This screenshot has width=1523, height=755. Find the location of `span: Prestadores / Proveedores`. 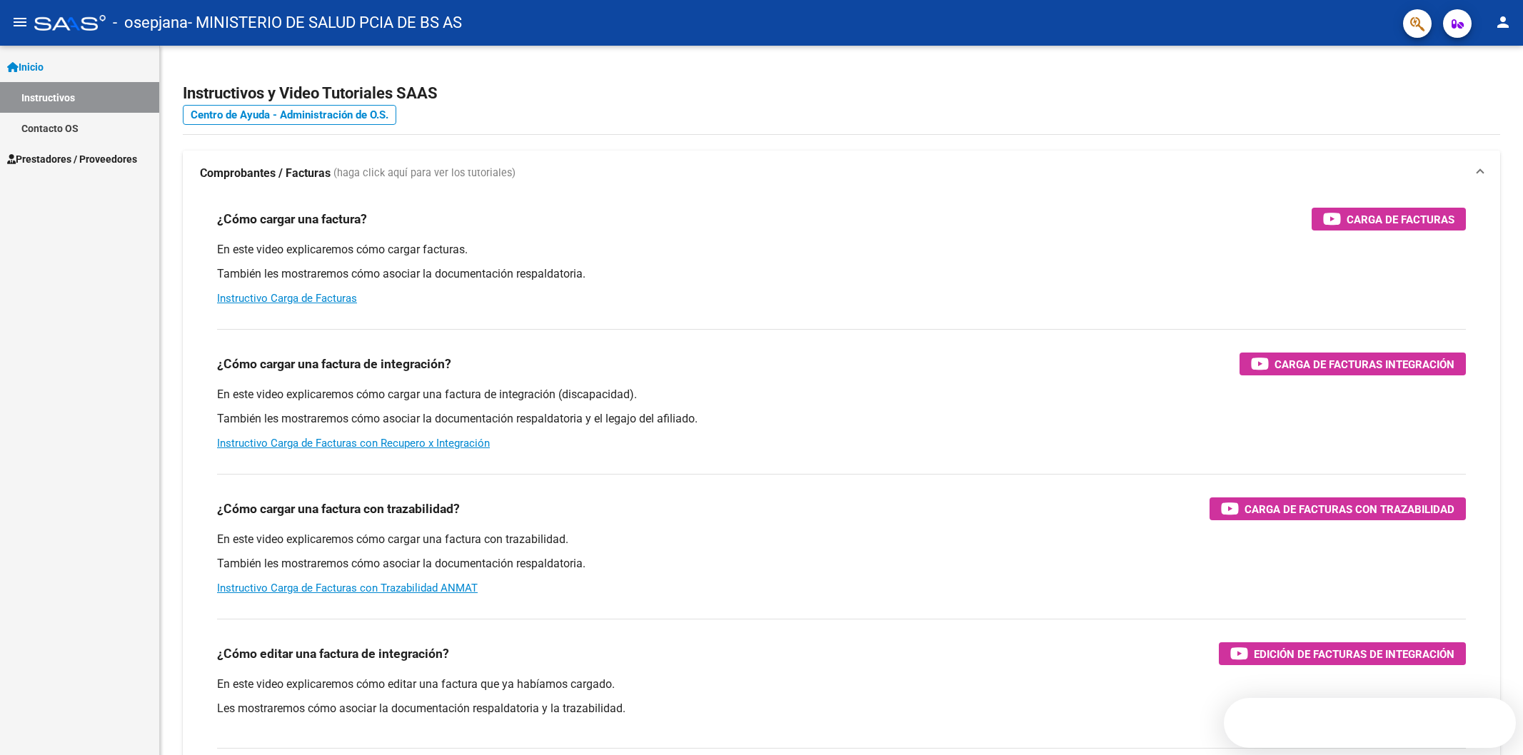

span: Prestadores / Proveedores is located at coordinates (72, 159).